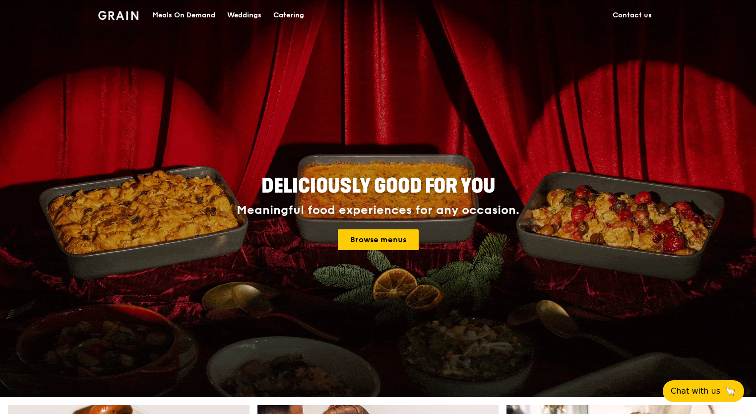  What do you see at coordinates (244, 15) in the screenshot?
I see `a: Weddings` at bounding box center [244, 15].